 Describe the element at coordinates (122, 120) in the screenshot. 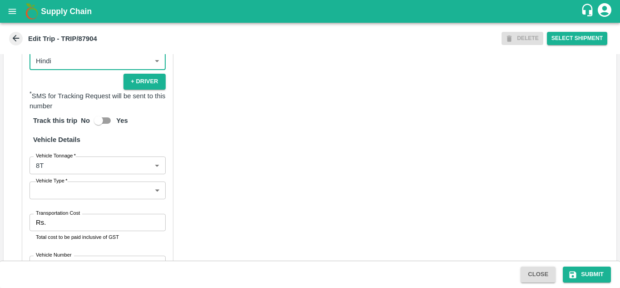

I see `b: Yes` at that location.